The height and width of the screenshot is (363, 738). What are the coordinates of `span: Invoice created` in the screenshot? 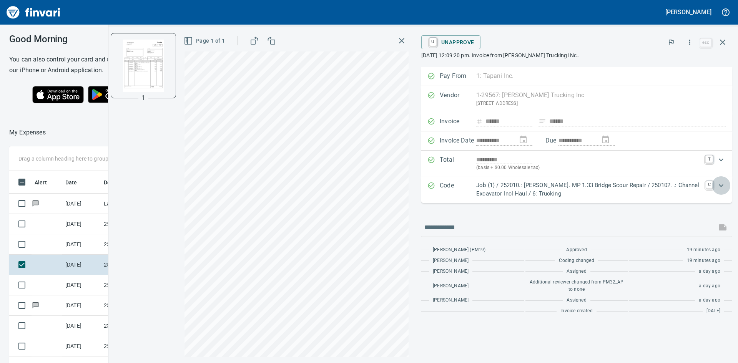 It's located at (576, 311).